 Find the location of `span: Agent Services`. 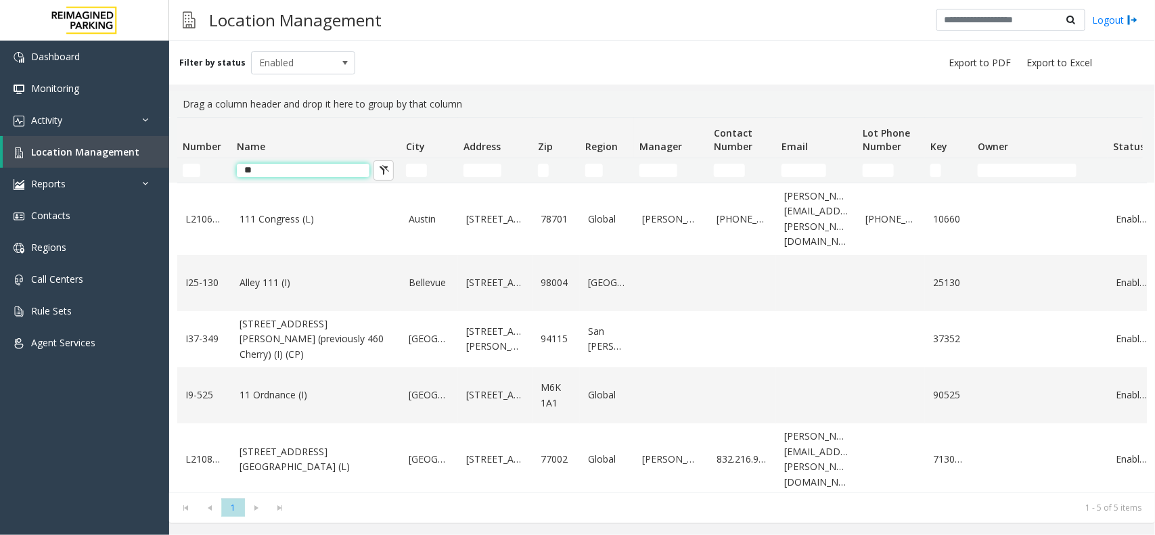

span: Agent Services is located at coordinates (63, 342).